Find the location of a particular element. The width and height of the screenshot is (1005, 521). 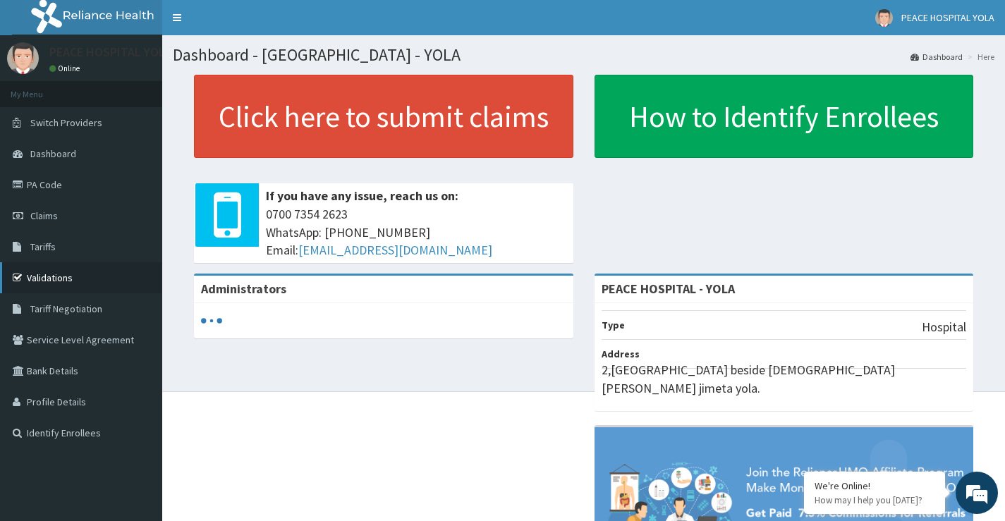

span: Tariff Negotiation is located at coordinates (66, 309).